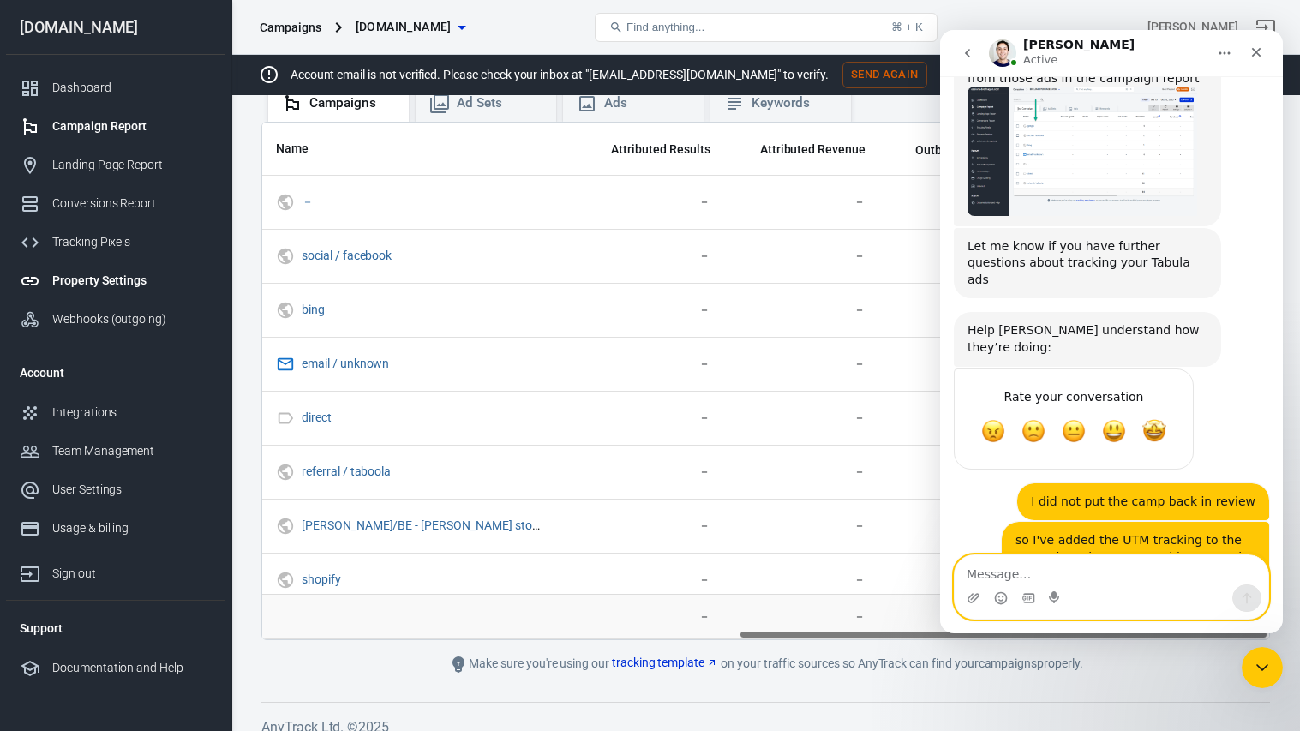 This screenshot has width=1300, height=731. Describe the element at coordinates (203, 472) in the screenshot. I see `div: I did not put the camp back in review` at that location.